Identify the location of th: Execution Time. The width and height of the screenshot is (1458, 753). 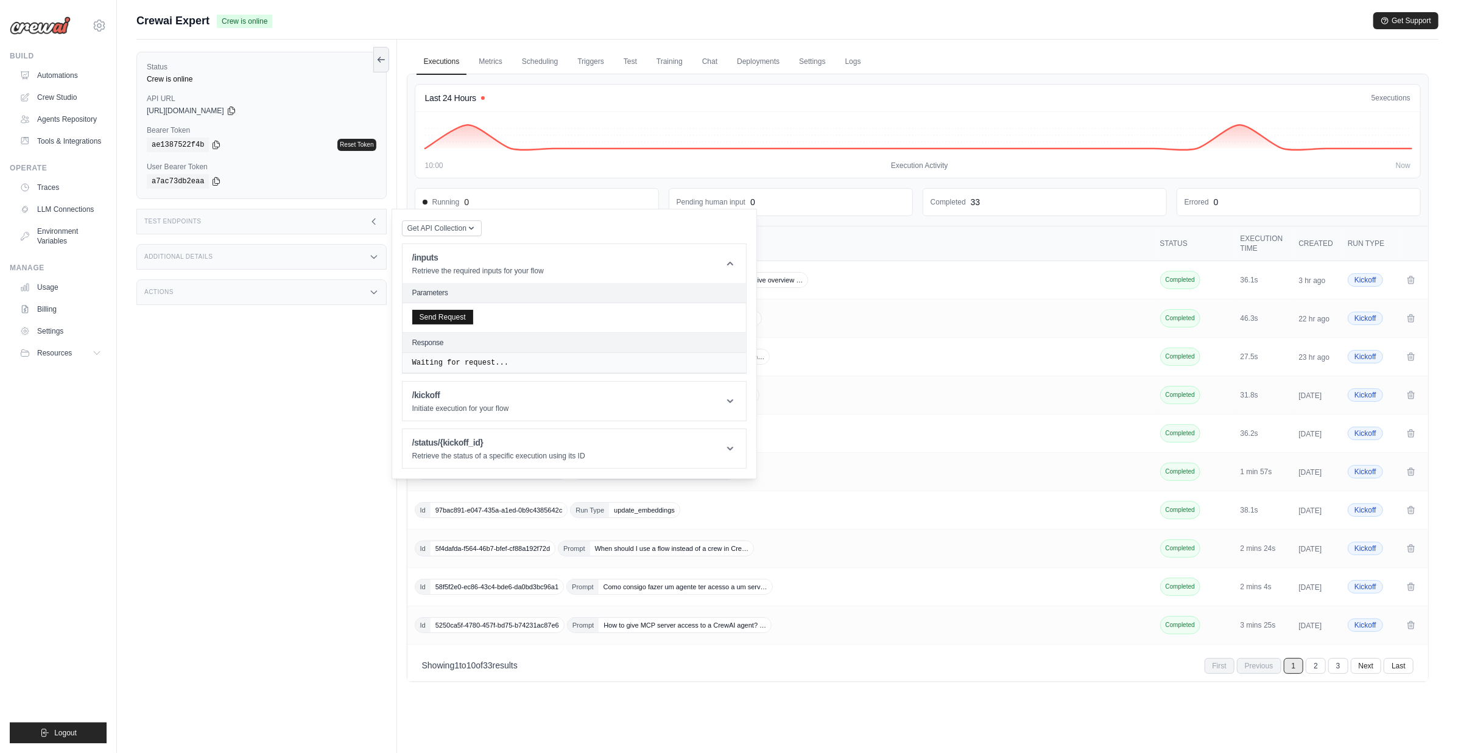
(1262, 244).